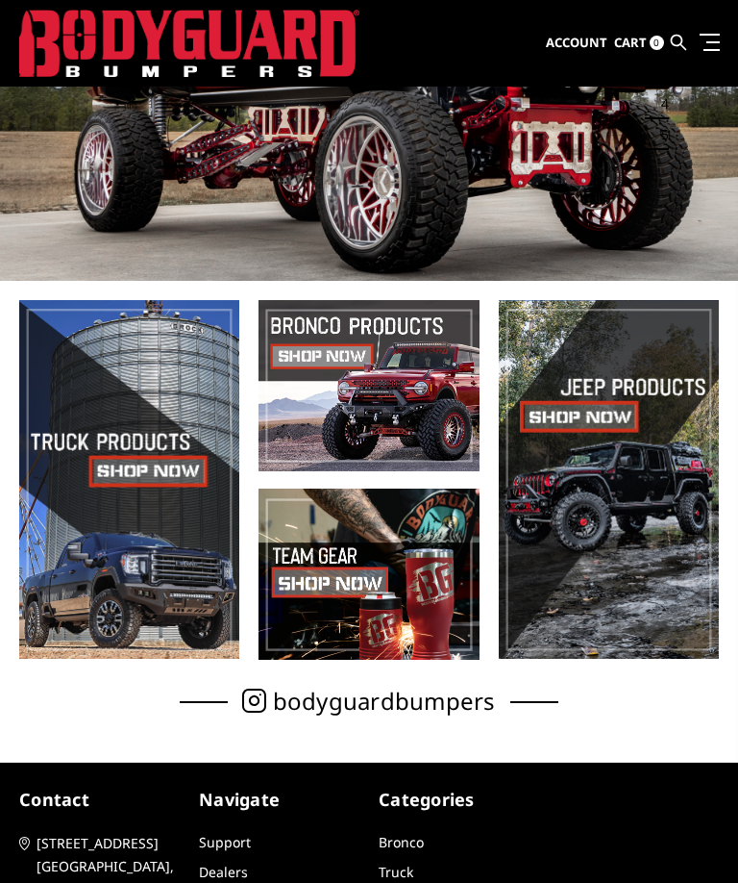 The image size is (738, 883). What do you see at coordinates (396, 871) in the screenshot?
I see `a: Truck` at bounding box center [396, 871].